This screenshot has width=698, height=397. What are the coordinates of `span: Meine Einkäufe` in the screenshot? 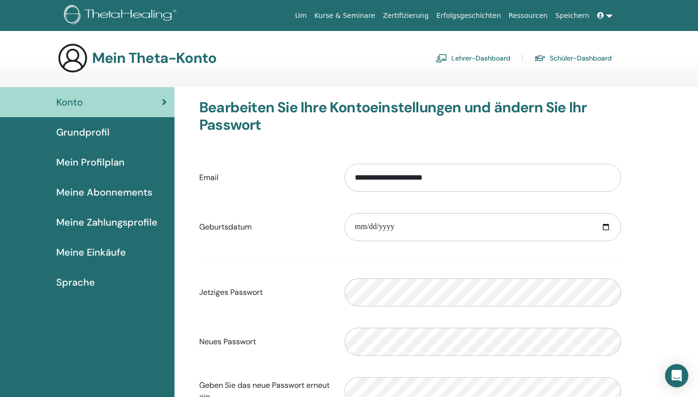 It's located at (91, 253).